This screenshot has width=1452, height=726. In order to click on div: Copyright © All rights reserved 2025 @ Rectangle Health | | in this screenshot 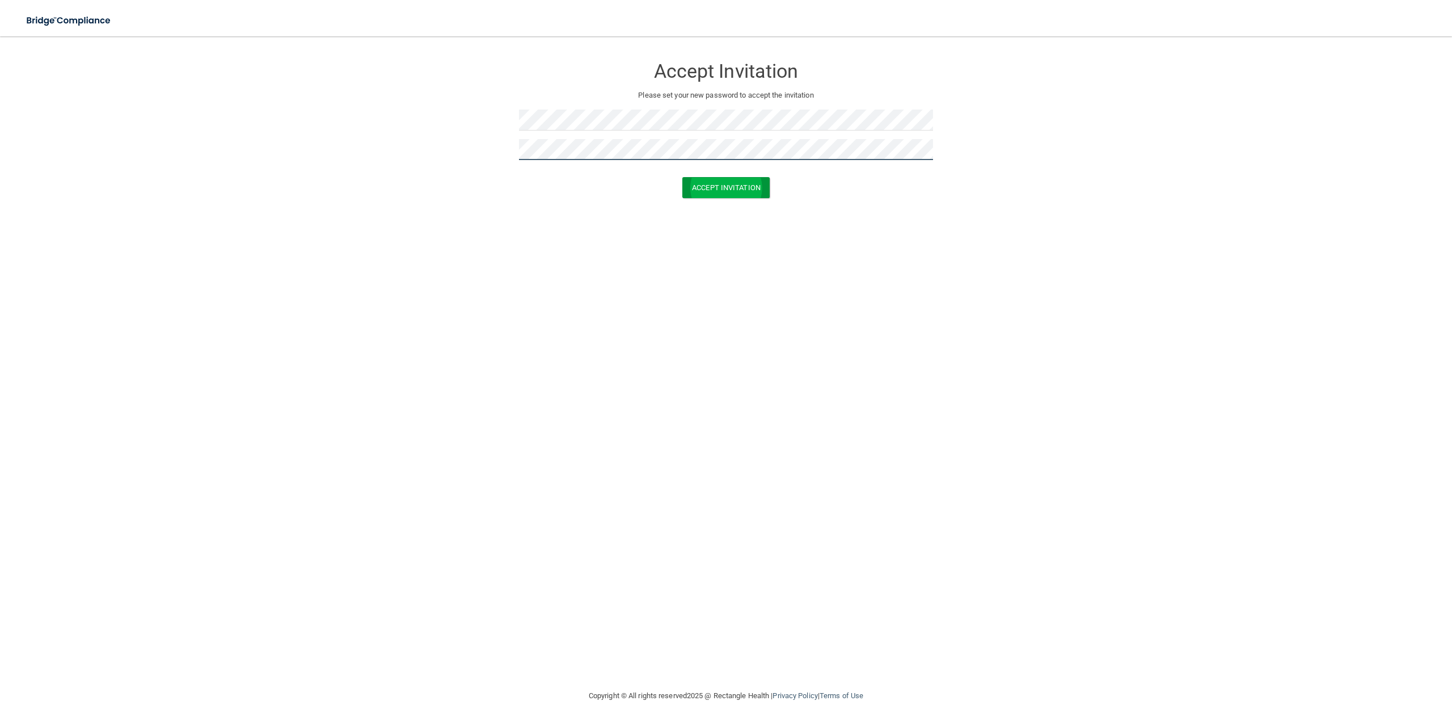, I will do `click(726, 696)`.